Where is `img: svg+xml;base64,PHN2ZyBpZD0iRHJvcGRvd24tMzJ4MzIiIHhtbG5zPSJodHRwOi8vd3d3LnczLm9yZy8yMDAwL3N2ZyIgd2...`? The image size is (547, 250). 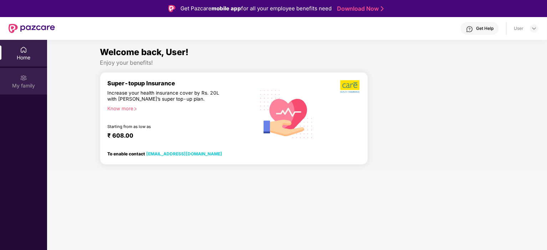 img: svg+xml;base64,PHN2ZyBpZD0iRHJvcGRvd24tMzJ4MzIiIHhtbG5zPSJodHRwOi8vd3d3LnczLm9yZy8yMDAwL3N2ZyIgd2... is located at coordinates (534, 29).